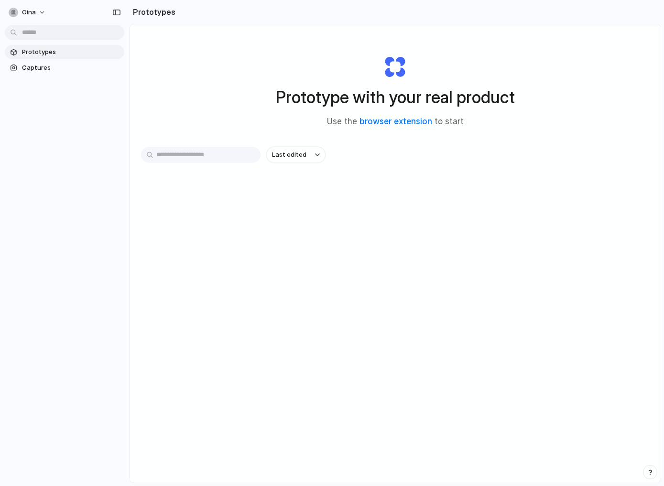 This screenshot has height=486, width=664. I want to click on span: Last edited, so click(289, 155).